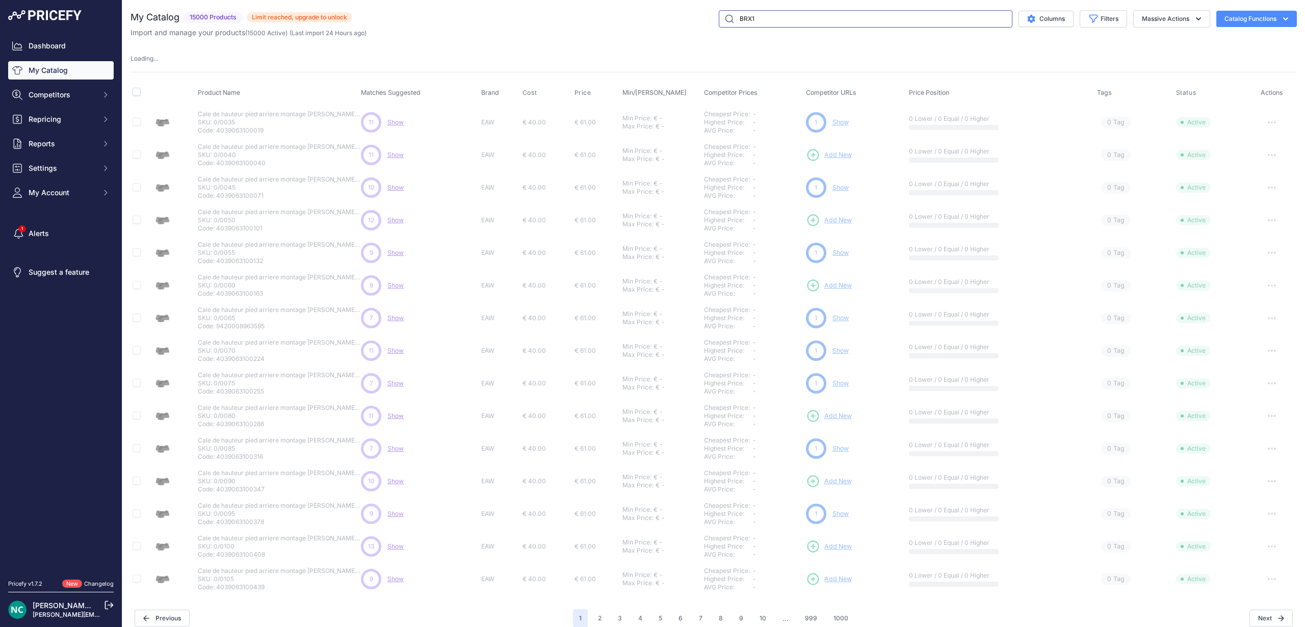 This screenshot has width=1305, height=627. Describe the element at coordinates (279, 326) in the screenshot. I see `p: Code: 9420008963595` at that location.